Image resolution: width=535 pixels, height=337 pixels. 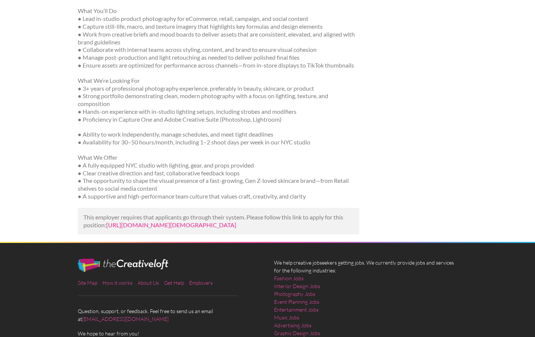 What do you see at coordinates (286, 318) in the screenshot?
I see `a: Music Jobs` at bounding box center [286, 318].